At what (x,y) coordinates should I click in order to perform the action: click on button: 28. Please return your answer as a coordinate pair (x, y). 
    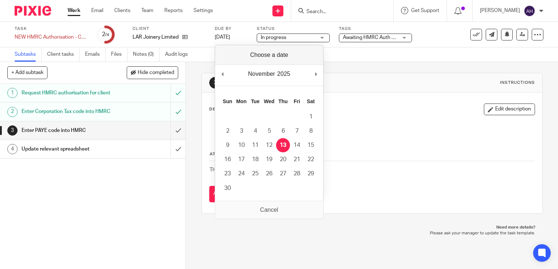
    Looking at the image, I should click on (297, 174).